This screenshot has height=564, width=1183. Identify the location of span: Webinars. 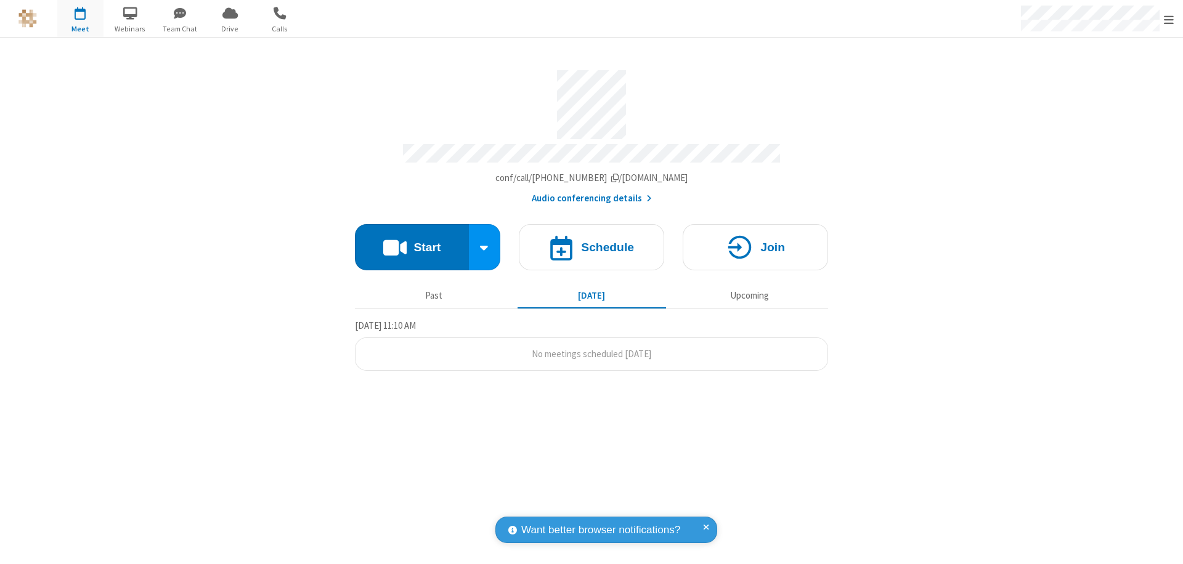
(130, 29).